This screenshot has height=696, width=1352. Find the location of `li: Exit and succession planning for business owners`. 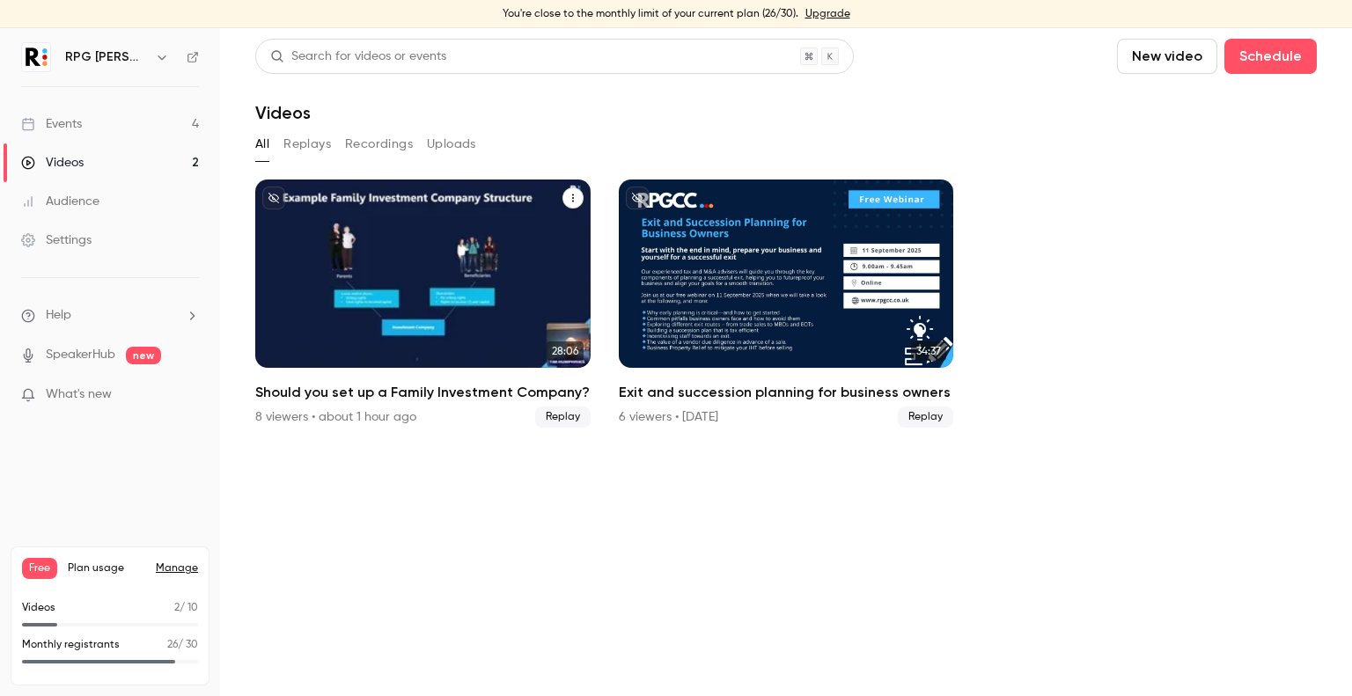

li: Exit and succession planning for business owners is located at coordinates (786, 304).